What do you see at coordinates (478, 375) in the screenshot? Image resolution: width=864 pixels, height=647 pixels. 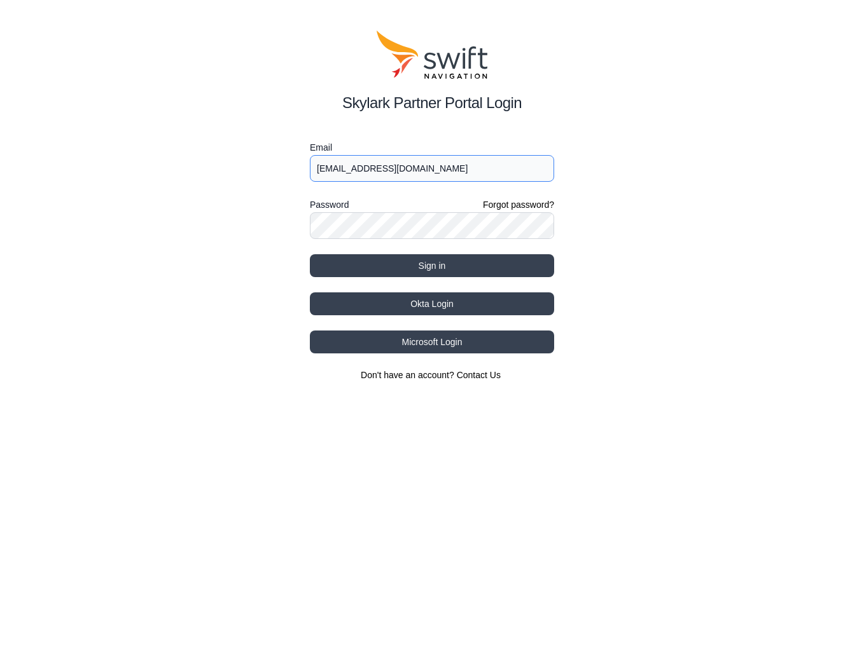 I see `a: Contact Us` at bounding box center [478, 375].